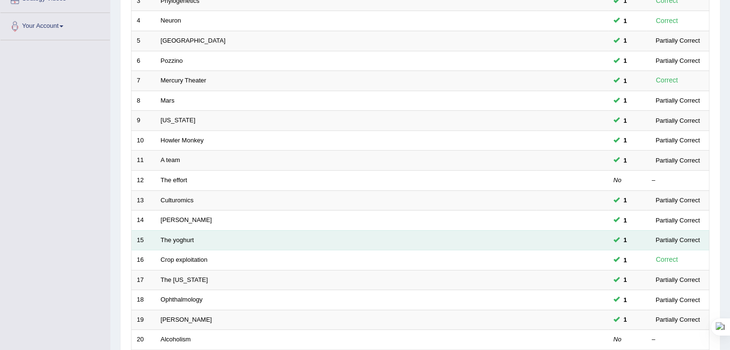  I want to click on td: 6, so click(143, 61).